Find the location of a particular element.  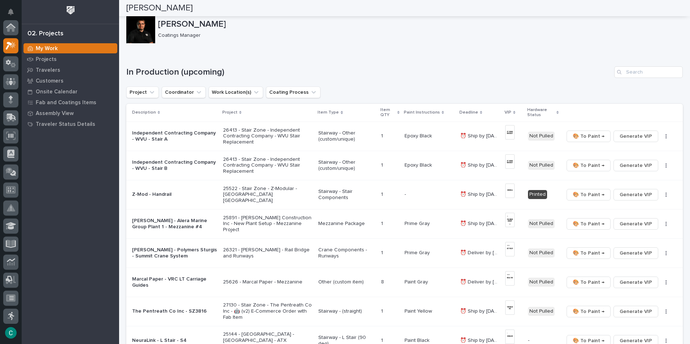

p: Assembly View is located at coordinates (55, 114).